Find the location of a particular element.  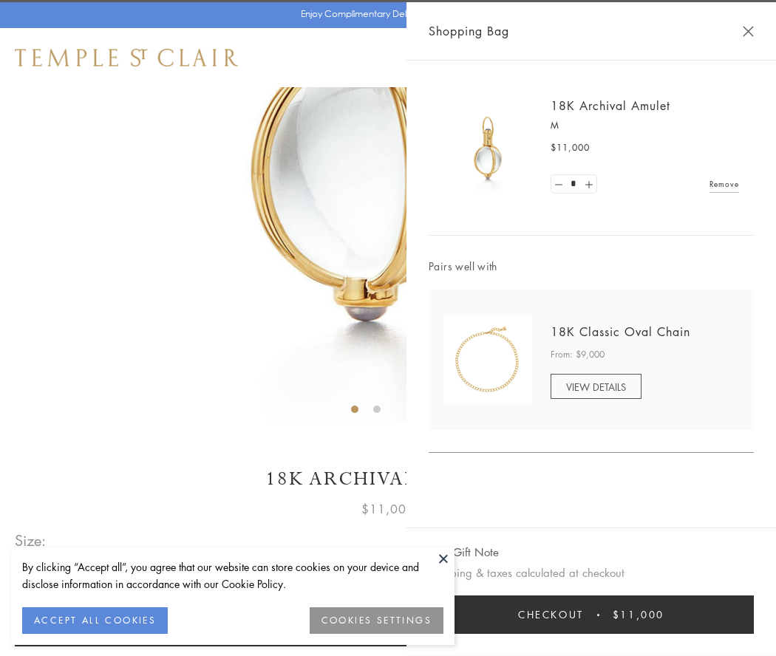

img: 18K Archival Amulet is located at coordinates (488, 148).